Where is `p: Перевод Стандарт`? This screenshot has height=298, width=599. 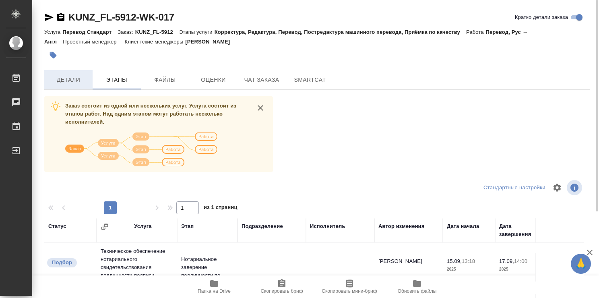 p: Перевод Стандарт is located at coordinates (90, 32).